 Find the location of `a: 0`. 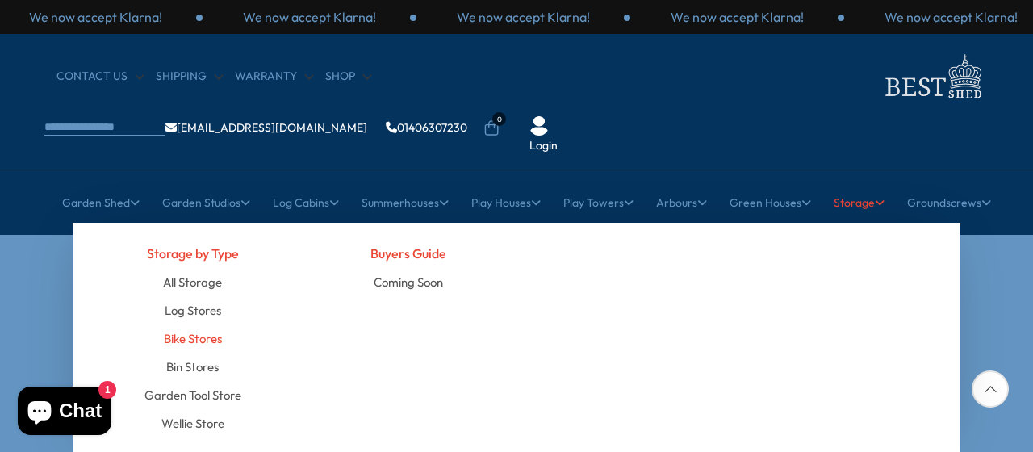

a: 0 is located at coordinates (491, 128).